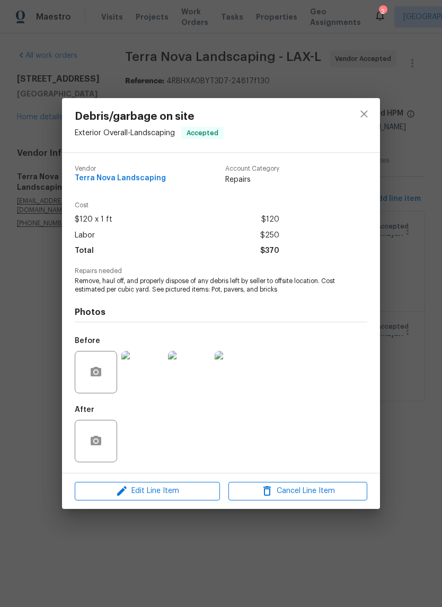 The height and width of the screenshot is (607, 442). I want to click on span: $120, so click(270, 220).